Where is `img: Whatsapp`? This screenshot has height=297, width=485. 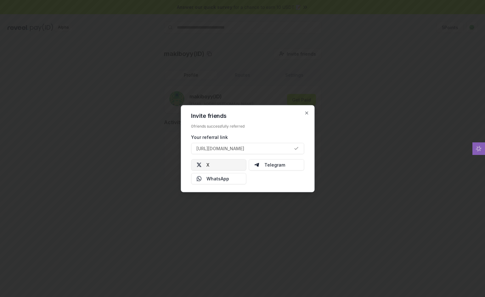
img: Whatsapp is located at coordinates (199, 179).